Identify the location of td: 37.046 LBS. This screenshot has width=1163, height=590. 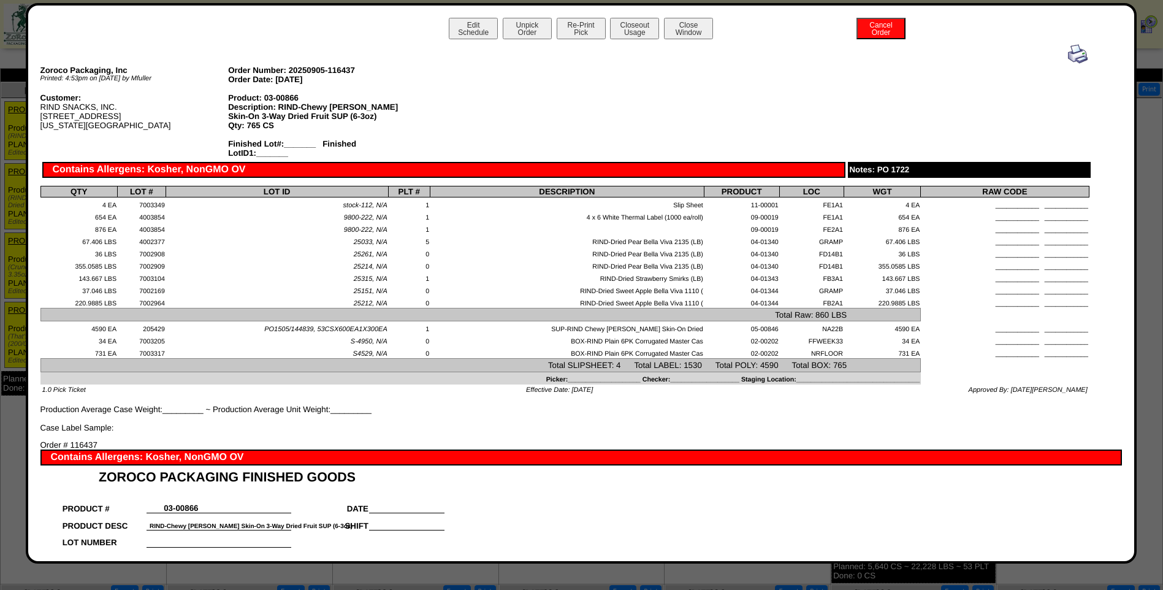
(79, 289).